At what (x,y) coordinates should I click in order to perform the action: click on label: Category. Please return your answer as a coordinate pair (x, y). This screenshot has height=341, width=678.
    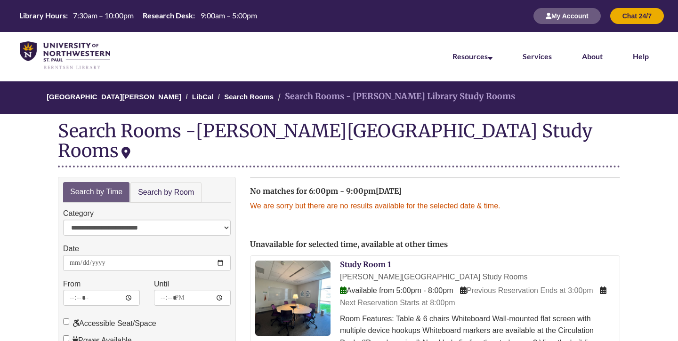
    Looking at the image, I should click on (78, 214).